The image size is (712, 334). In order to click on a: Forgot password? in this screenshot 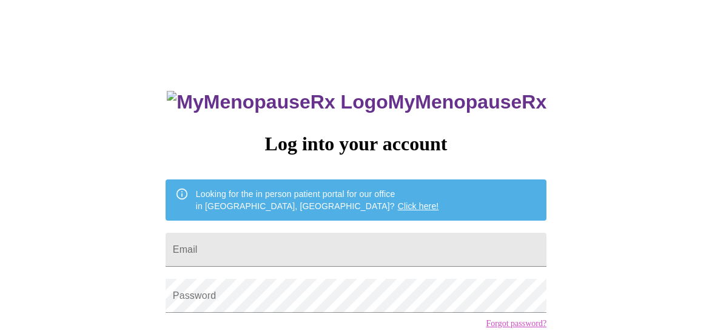, I will do `click(516, 324)`.